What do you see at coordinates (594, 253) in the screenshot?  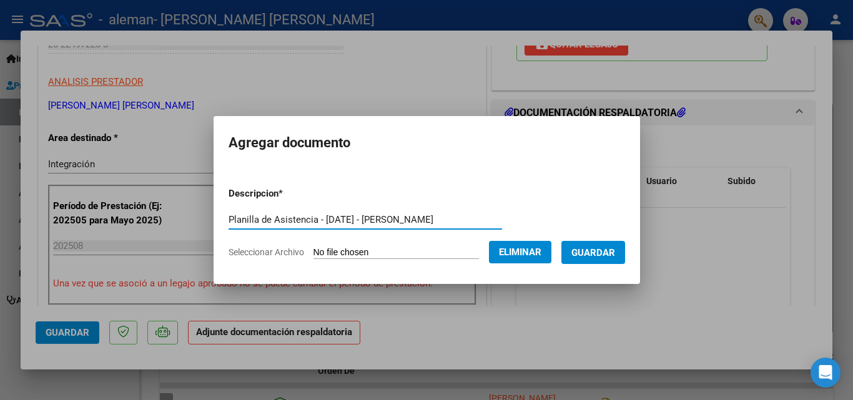 I see `span: Guardar` at bounding box center [594, 253].